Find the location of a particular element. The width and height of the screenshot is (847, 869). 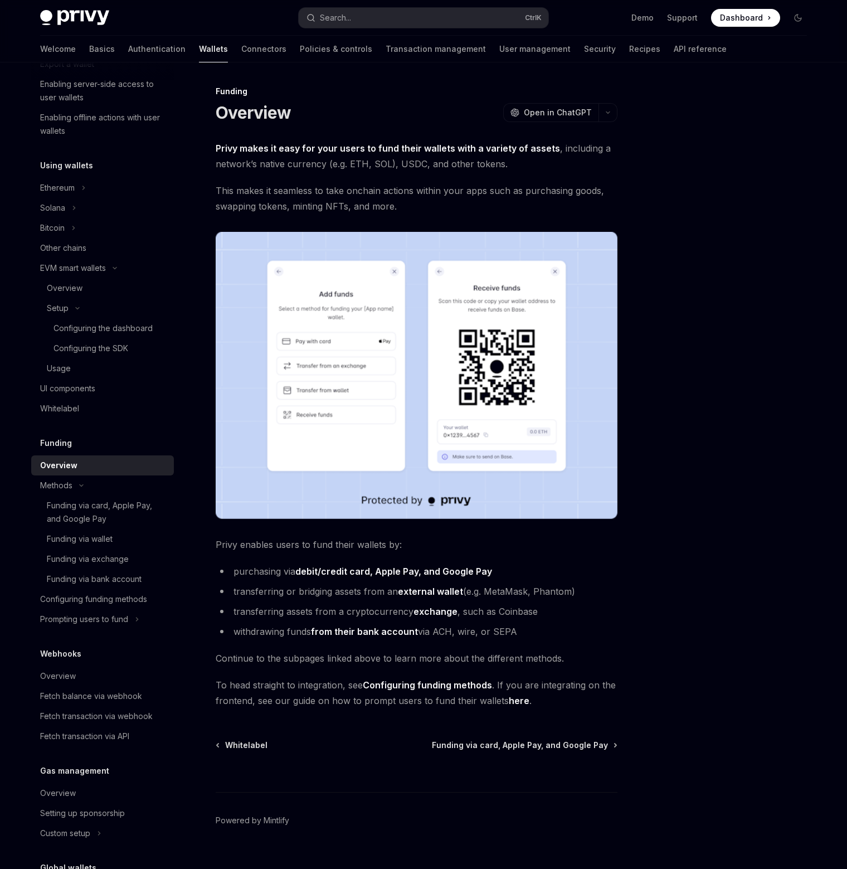

div: Configuring funding methods is located at coordinates (94, 599).